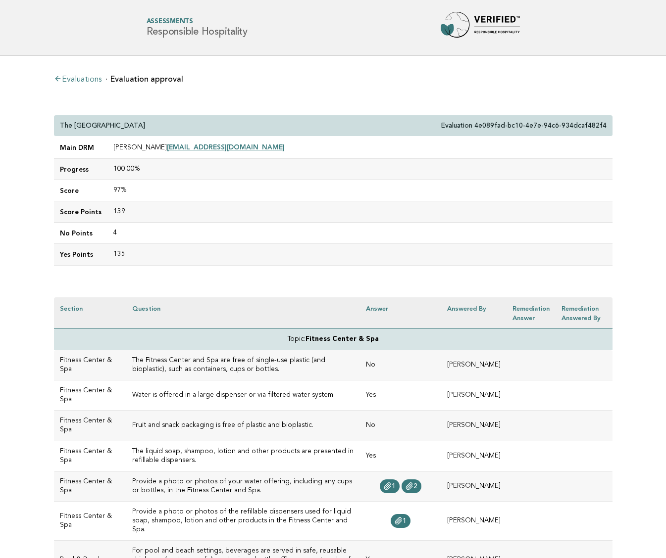 Image resolution: width=666 pixels, height=558 pixels. What do you see at coordinates (333, 339) in the screenshot?
I see `td: Topic:` at bounding box center [333, 339].